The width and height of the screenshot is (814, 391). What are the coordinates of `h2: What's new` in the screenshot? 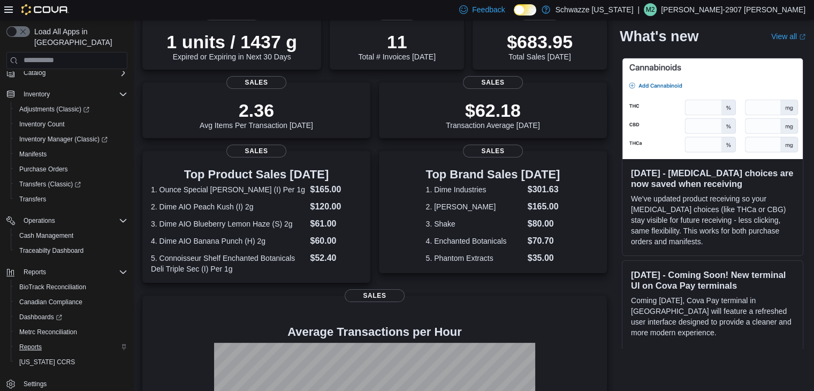 It's located at (659, 36).